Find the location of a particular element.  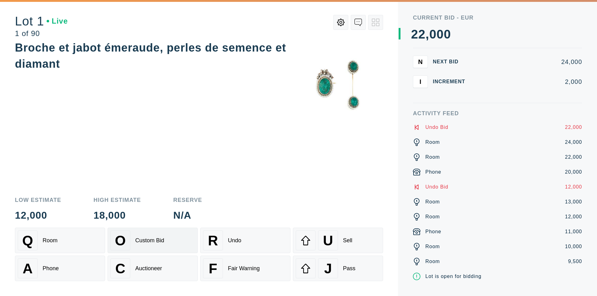

div: 11,000 is located at coordinates (573, 232).